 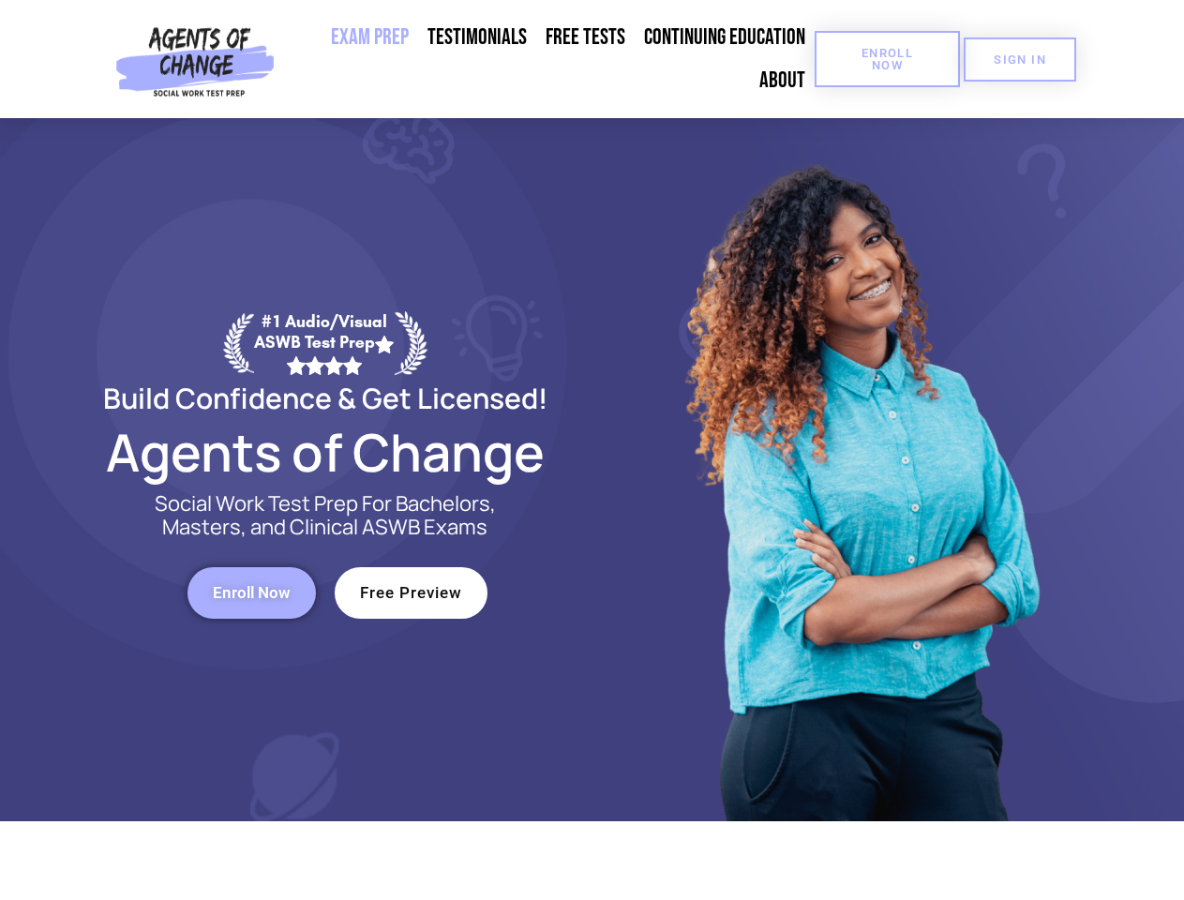 What do you see at coordinates (725, 37) in the screenshot?
I see `a: Continuing Education` at bounding box center [725, 37].